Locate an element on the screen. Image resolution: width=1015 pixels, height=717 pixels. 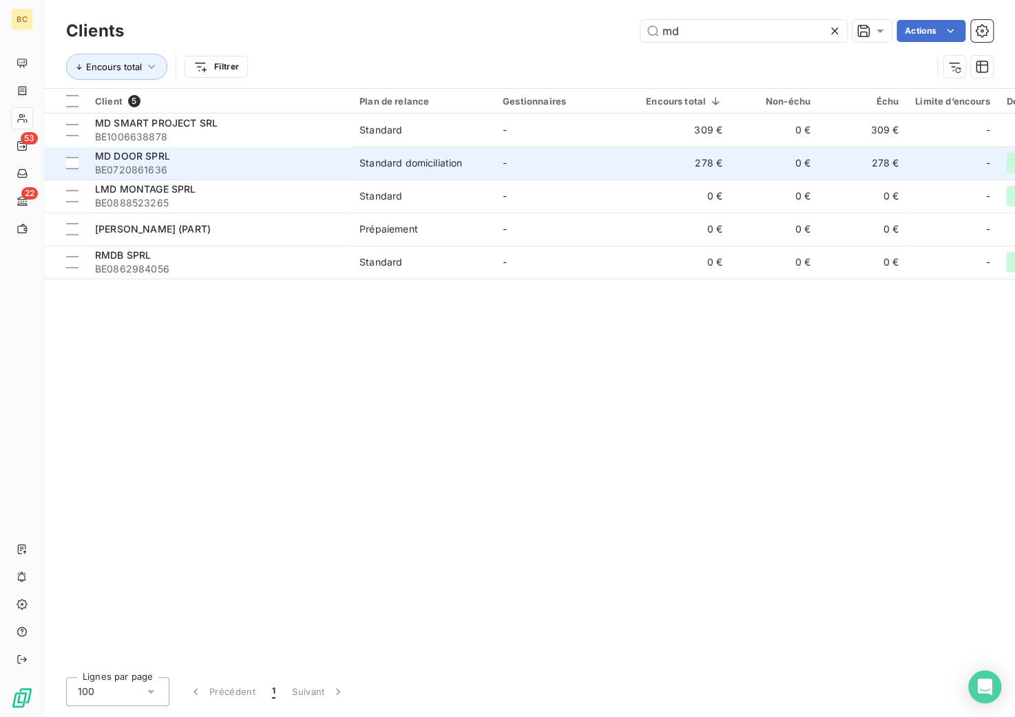
span: BE0888523265 is located at coordinates (219, 203).